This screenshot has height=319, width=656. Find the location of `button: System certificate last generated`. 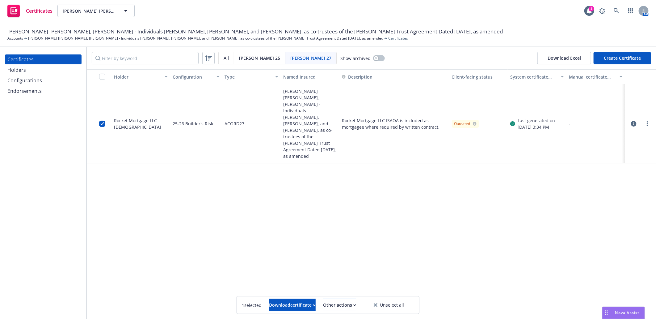

button: System certificate last generated is located at coordinates (537, 77).